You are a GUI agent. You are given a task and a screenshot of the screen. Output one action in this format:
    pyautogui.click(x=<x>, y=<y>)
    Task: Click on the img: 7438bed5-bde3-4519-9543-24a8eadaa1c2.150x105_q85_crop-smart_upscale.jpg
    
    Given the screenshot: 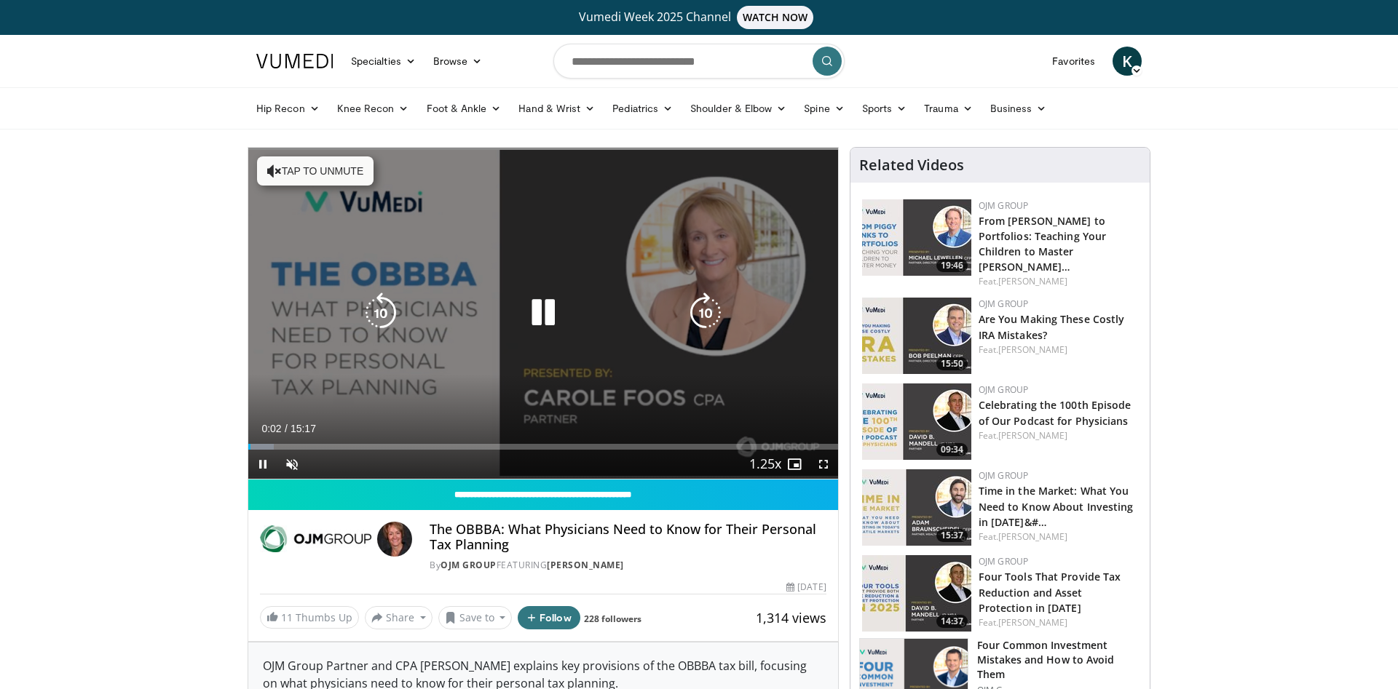 What is the action you would take?
    pyautogui.click(x=916, y=421)
    